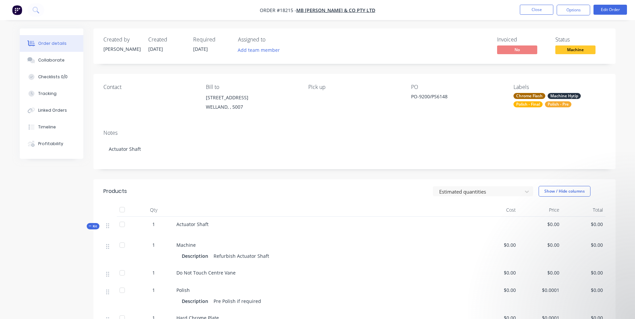  What do you see at coordinates (564, 96) in the screenshot?
I see `div: Machine Hytip` at bounding box center [564, 96].